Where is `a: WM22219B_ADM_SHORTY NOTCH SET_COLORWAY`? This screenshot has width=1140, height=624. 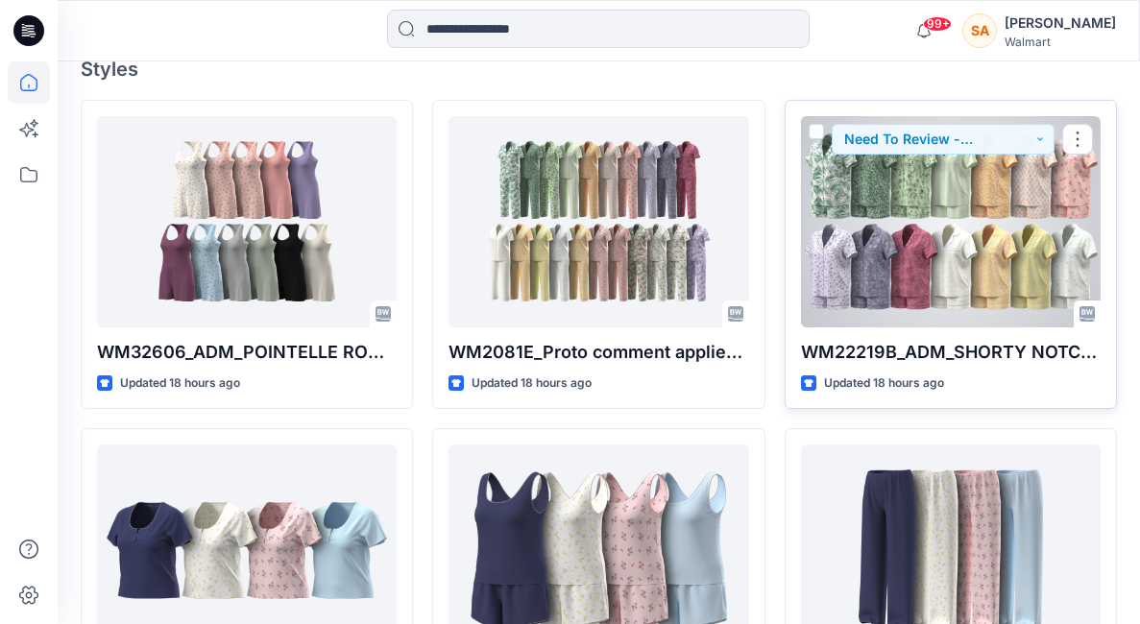 a: WM22219B_ADM_SHORTY NOTCH SET_COLORWAY is located at coordinates (951, 222).